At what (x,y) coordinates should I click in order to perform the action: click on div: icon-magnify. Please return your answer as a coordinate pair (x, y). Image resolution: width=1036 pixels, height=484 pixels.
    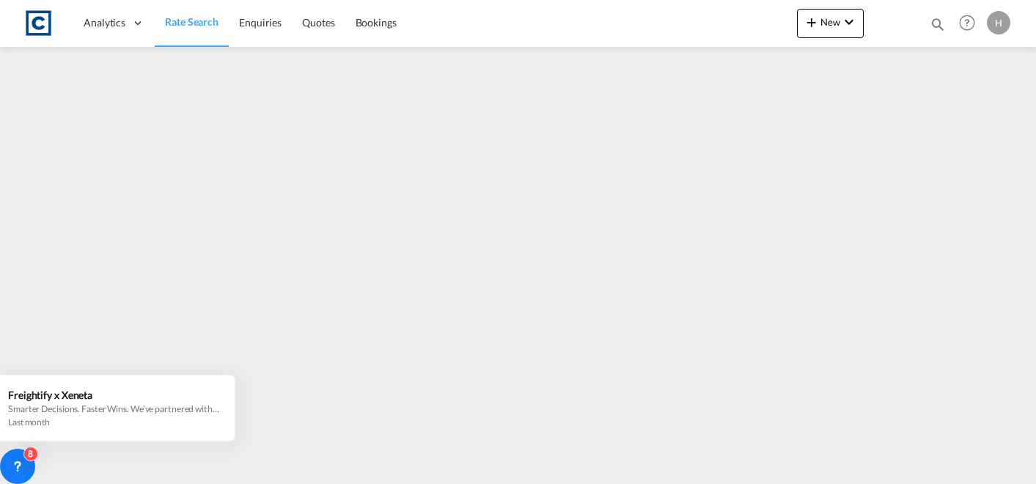
    Looking at the image, I should click on (938, 27).